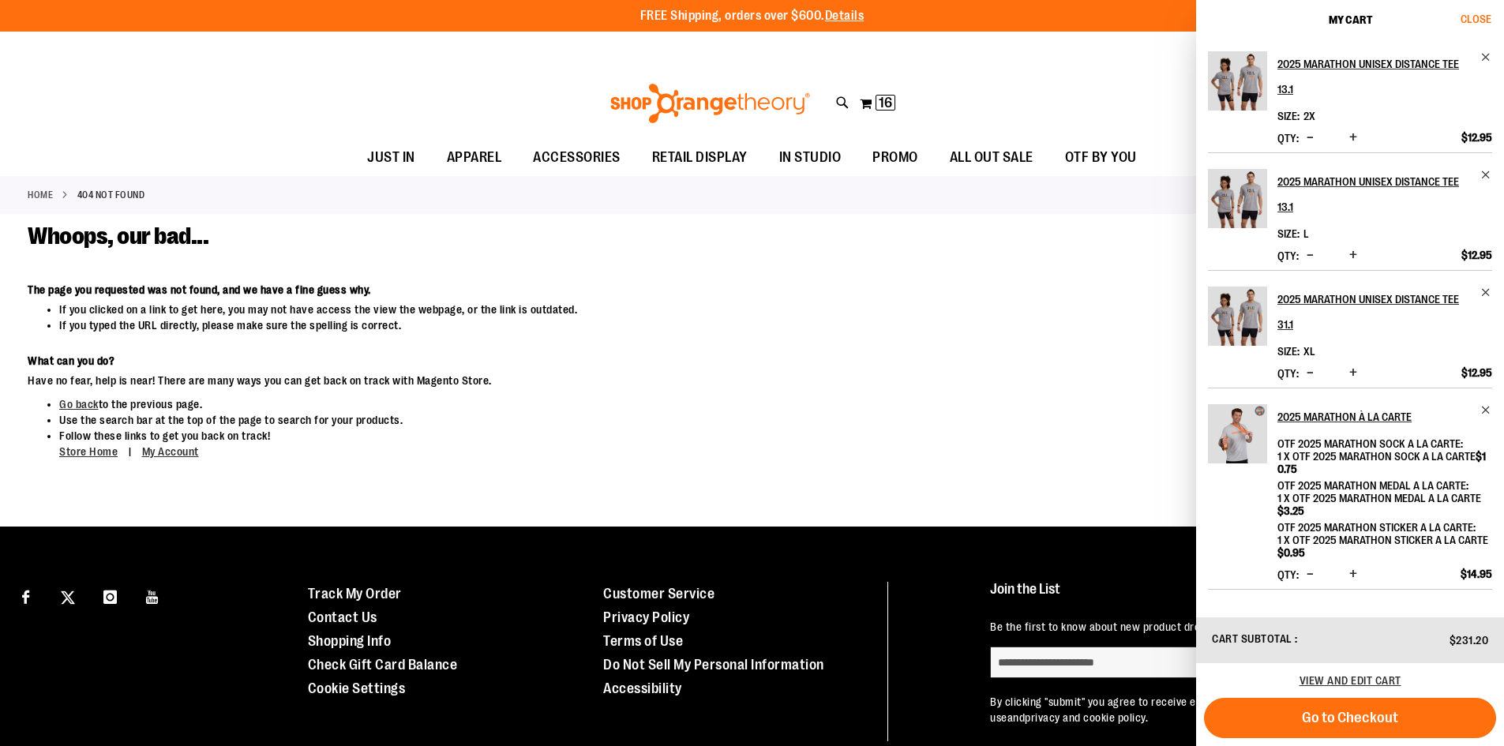  I want to click on span: $0.95, so click(1291, 553).